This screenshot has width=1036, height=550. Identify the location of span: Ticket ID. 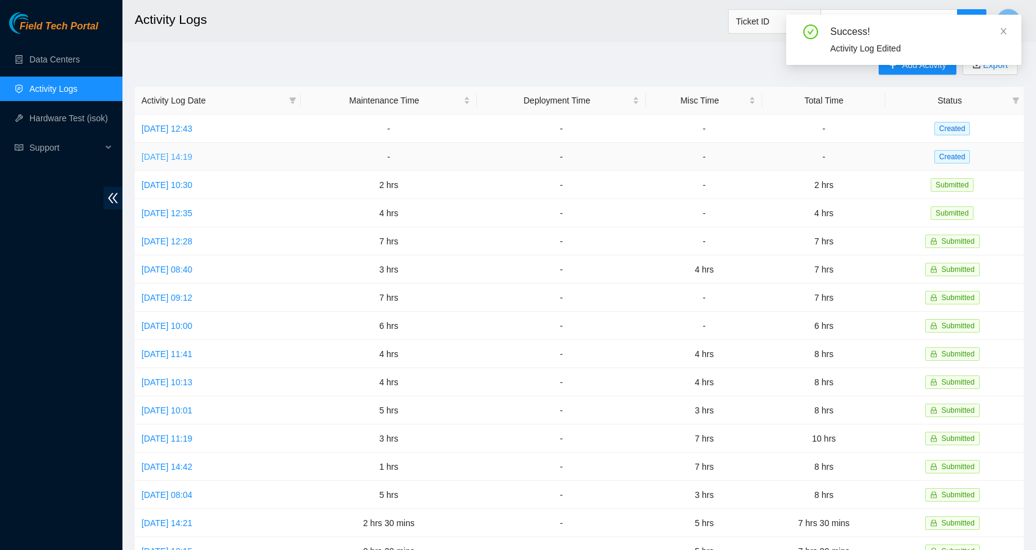
(774, 21).